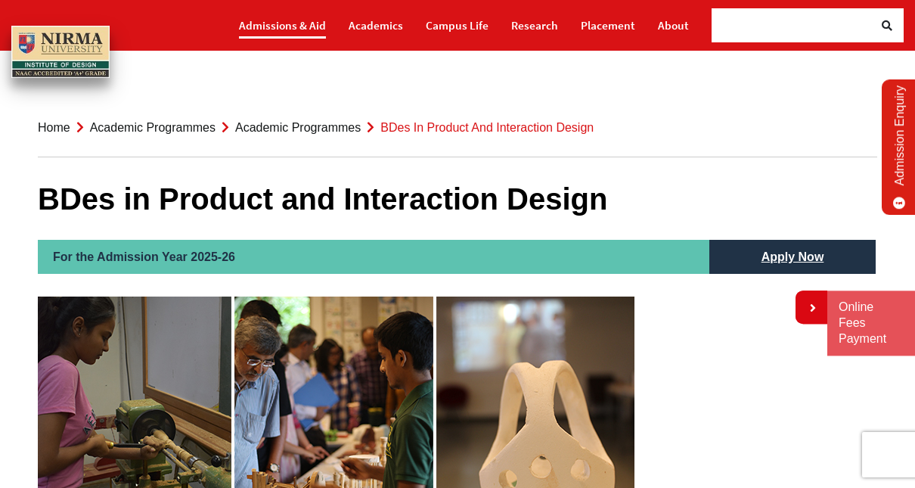 Image resolution: width=915 pixels, height=488 pixels. I want to click on a: Online Fees Payment, so click(871, 323).